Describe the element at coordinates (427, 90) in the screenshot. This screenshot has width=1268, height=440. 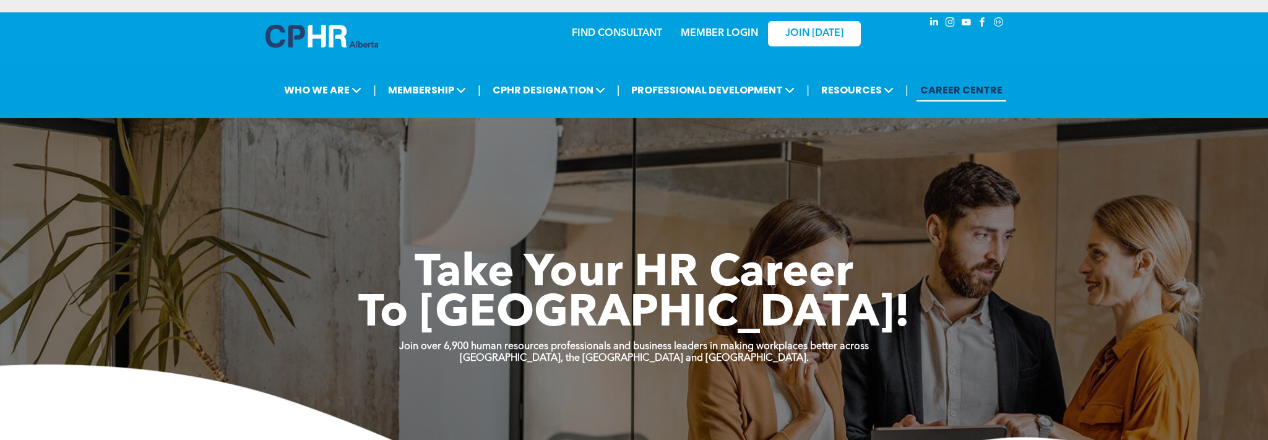
I see `span: MEMBERSHIP` at that location.